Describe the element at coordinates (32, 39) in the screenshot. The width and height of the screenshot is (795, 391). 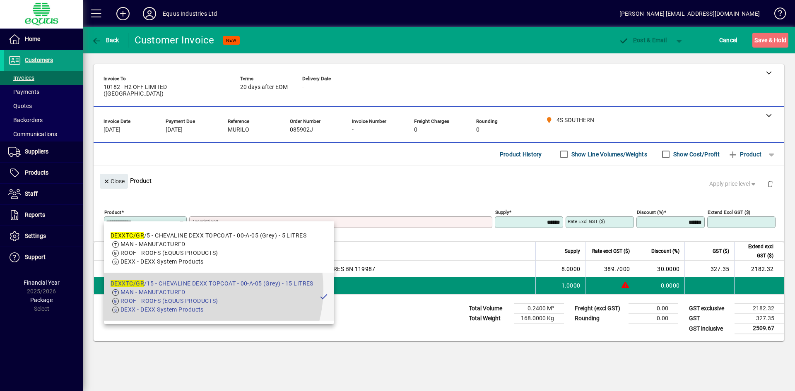
I see `span: Home` at that location.